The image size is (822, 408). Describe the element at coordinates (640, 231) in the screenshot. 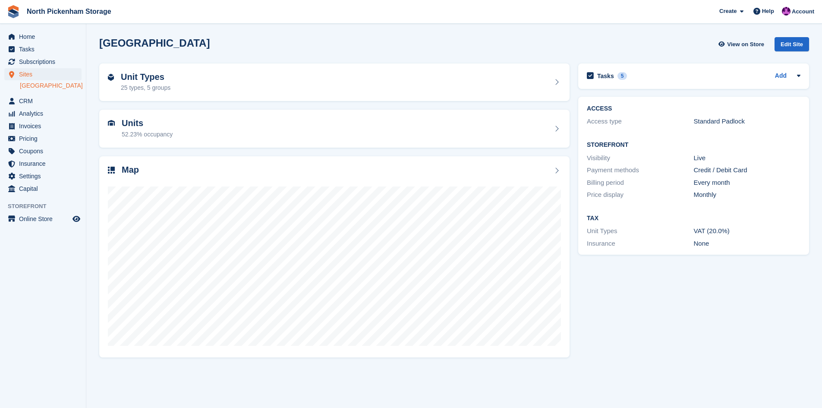

I see `div: Unit Types` at that location.